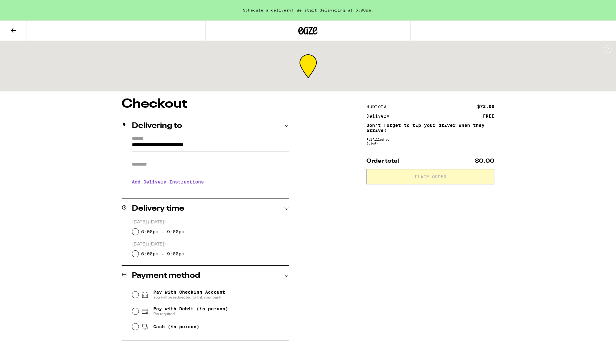  Describe the element at coordinates (430, 177) in the screenshot. I see `button: Place Order` at that location.